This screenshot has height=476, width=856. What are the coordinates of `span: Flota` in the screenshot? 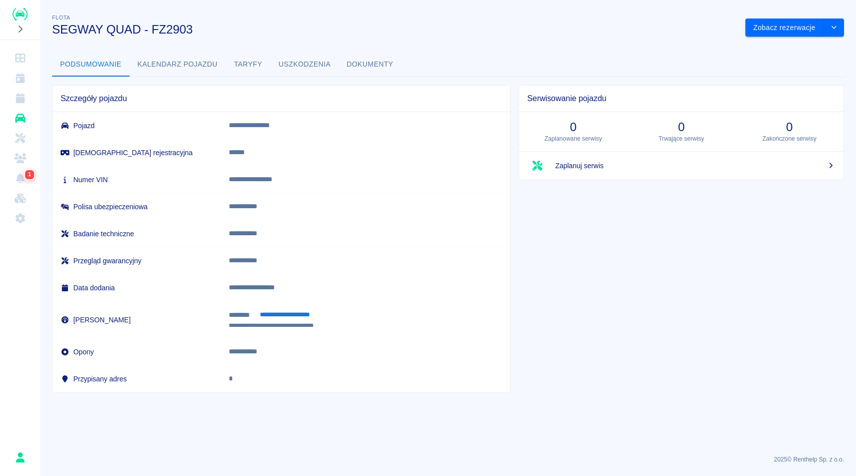 It's located at (61, 18).